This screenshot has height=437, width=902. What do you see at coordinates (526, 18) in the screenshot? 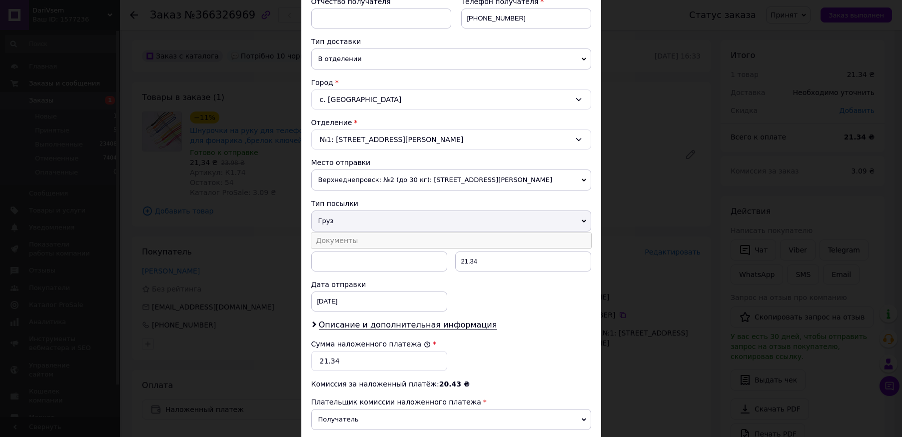
I see `input: +380` at bounding box center [526, 18].